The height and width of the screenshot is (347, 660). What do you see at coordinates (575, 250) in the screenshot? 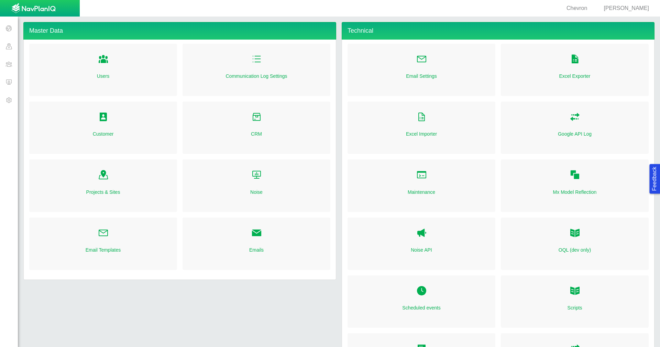
I see `a: OQL (dev only)` at bounding box center [575, 250].